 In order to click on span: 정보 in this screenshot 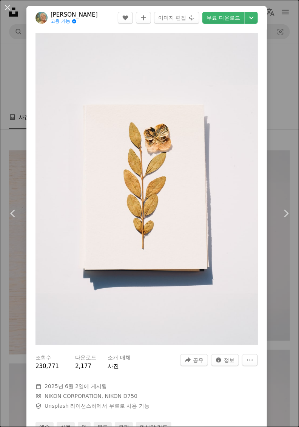, I will do `click(229, 360)`.